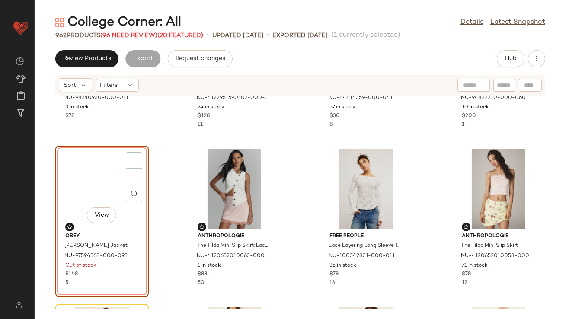 This screenshot has height=319, width=566. I want to click on span: 10 in stock, so click(476, 108).